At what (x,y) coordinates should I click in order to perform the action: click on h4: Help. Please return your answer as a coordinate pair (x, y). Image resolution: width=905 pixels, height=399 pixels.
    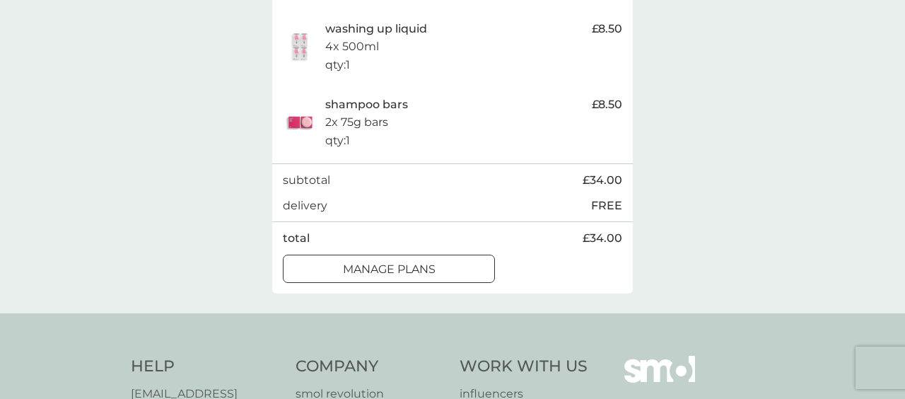
    Looking at the image, I should click on (206, 366).